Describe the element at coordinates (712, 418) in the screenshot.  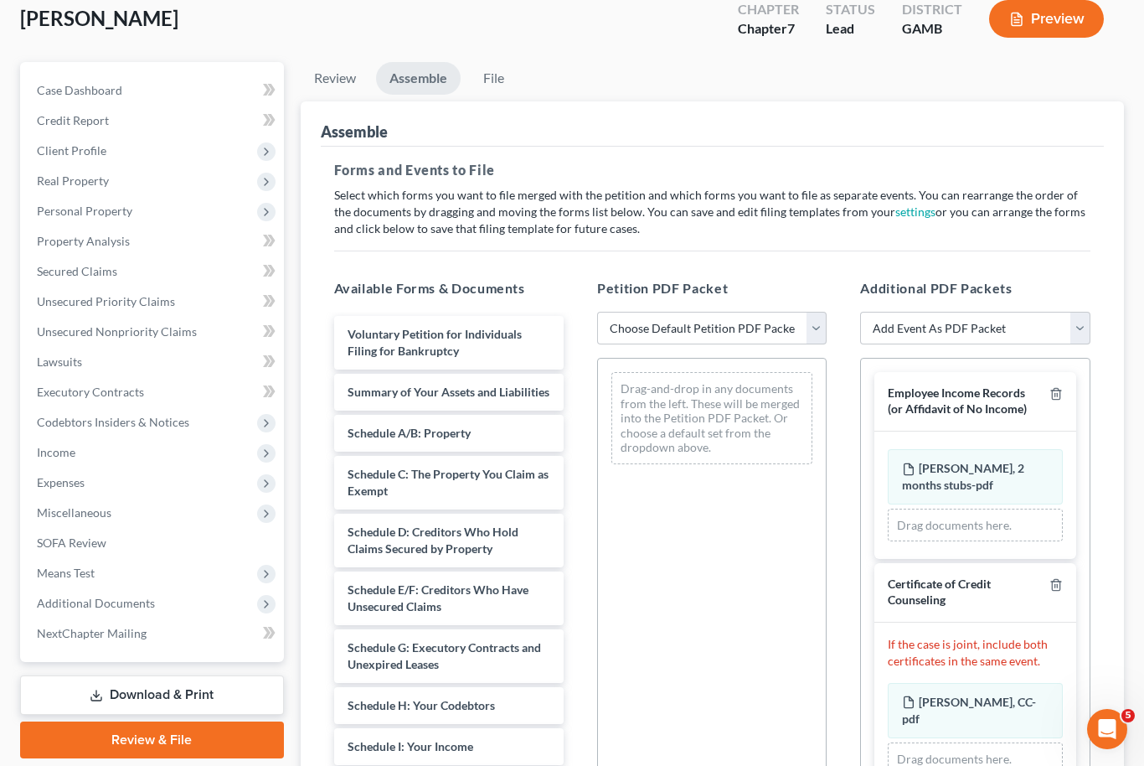
I see `div: Drag-and-drop in any documents from the left. These will be merged into the Petition PDF Packet. ...` at that location.